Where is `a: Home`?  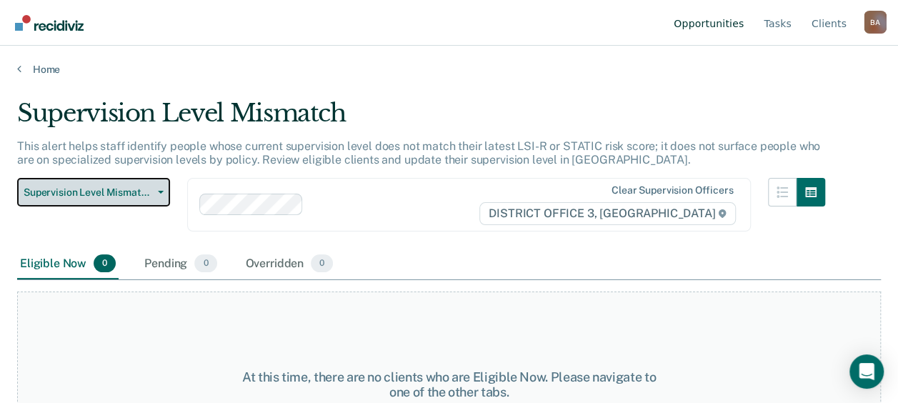 a: Home is located at coordinates (449, 69).